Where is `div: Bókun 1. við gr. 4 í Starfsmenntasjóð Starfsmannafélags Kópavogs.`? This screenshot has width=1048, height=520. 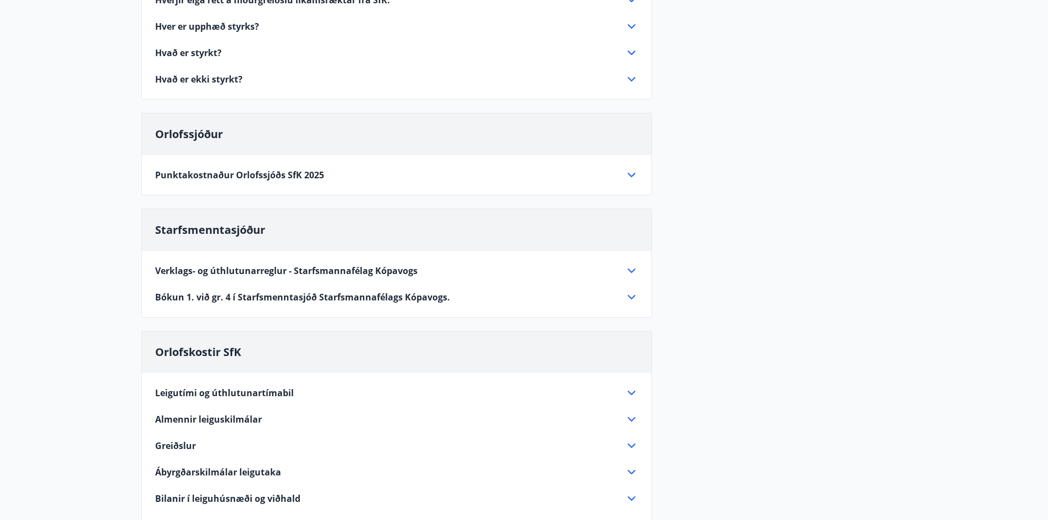
div: Bókun 1. við gr. 4 í Starfsmenntasjóð Starfsmannafélags Kópavogs. is located at coordinates (397, 297).